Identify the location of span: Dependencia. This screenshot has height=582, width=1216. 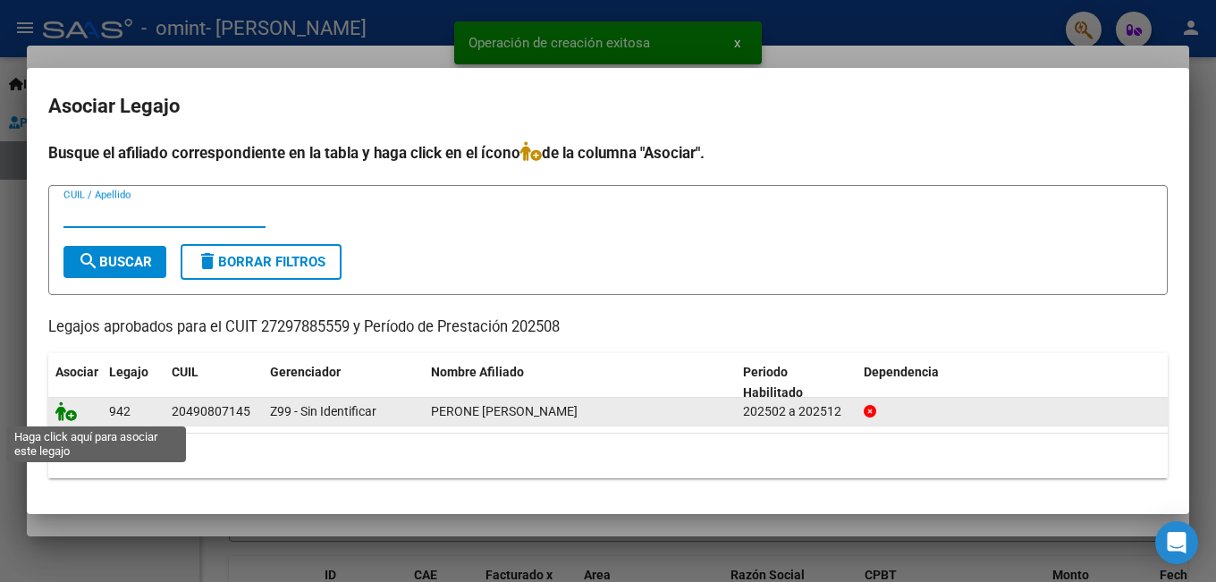
(901, 372).